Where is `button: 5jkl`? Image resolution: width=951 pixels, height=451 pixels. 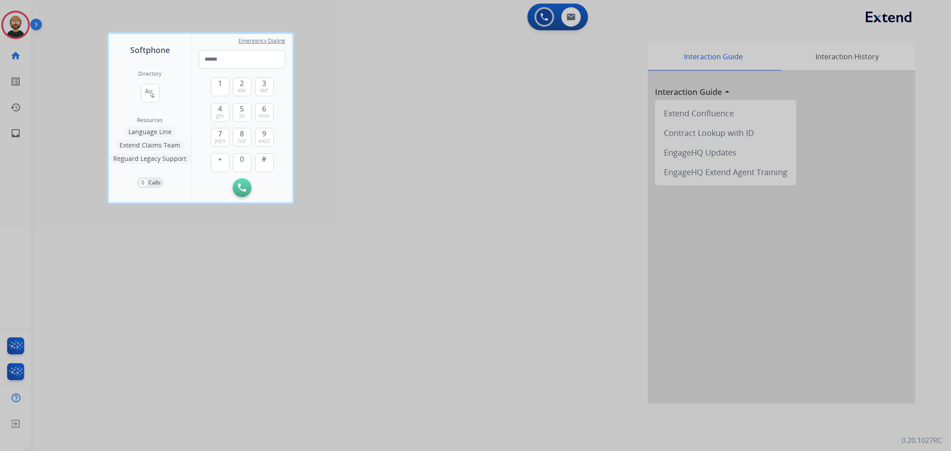
button: 5jkl is located at coordinates (242, 112).